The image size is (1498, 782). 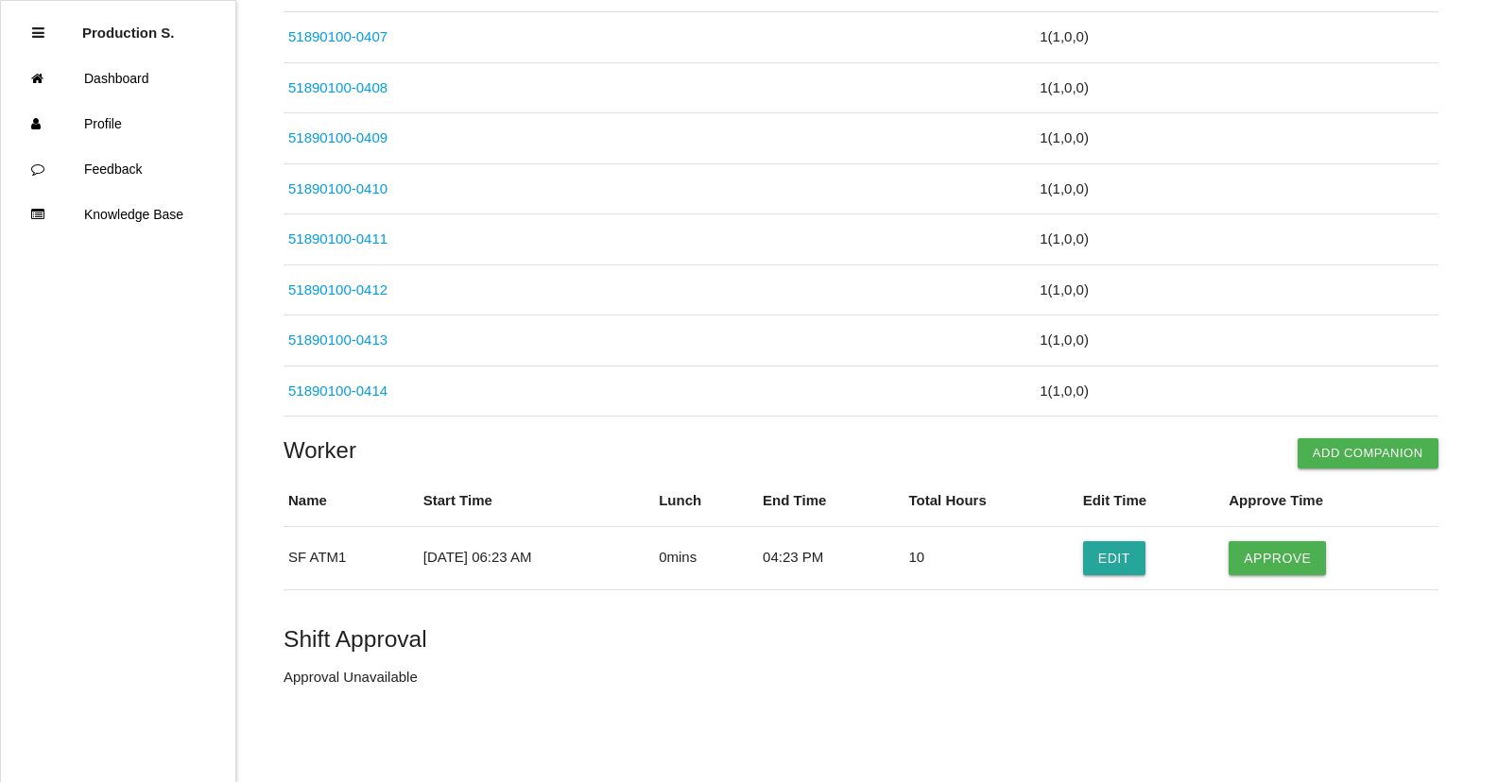 What do you see at coordinates (337, 390) in the screenshot?
I see `a: 51890100-0414` at bounding box center [337, 390].